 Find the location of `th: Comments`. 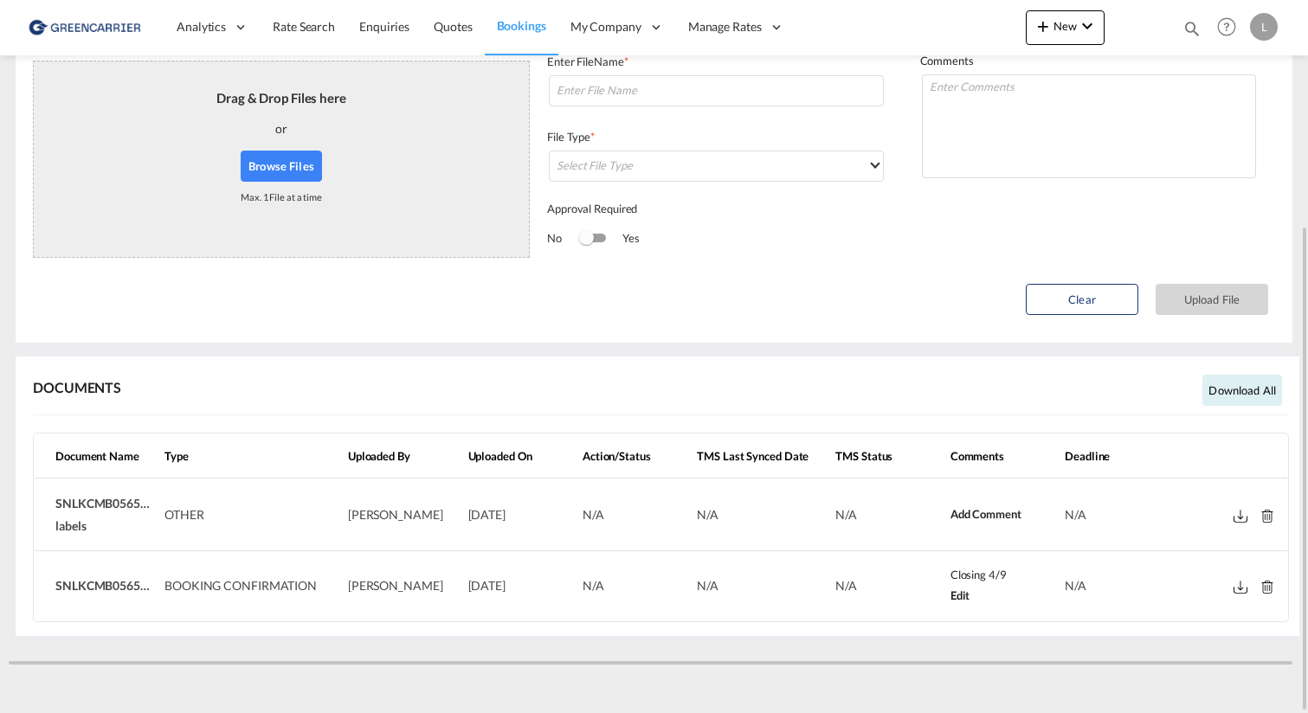

th: Comments is located at coordinates (1000, 456).